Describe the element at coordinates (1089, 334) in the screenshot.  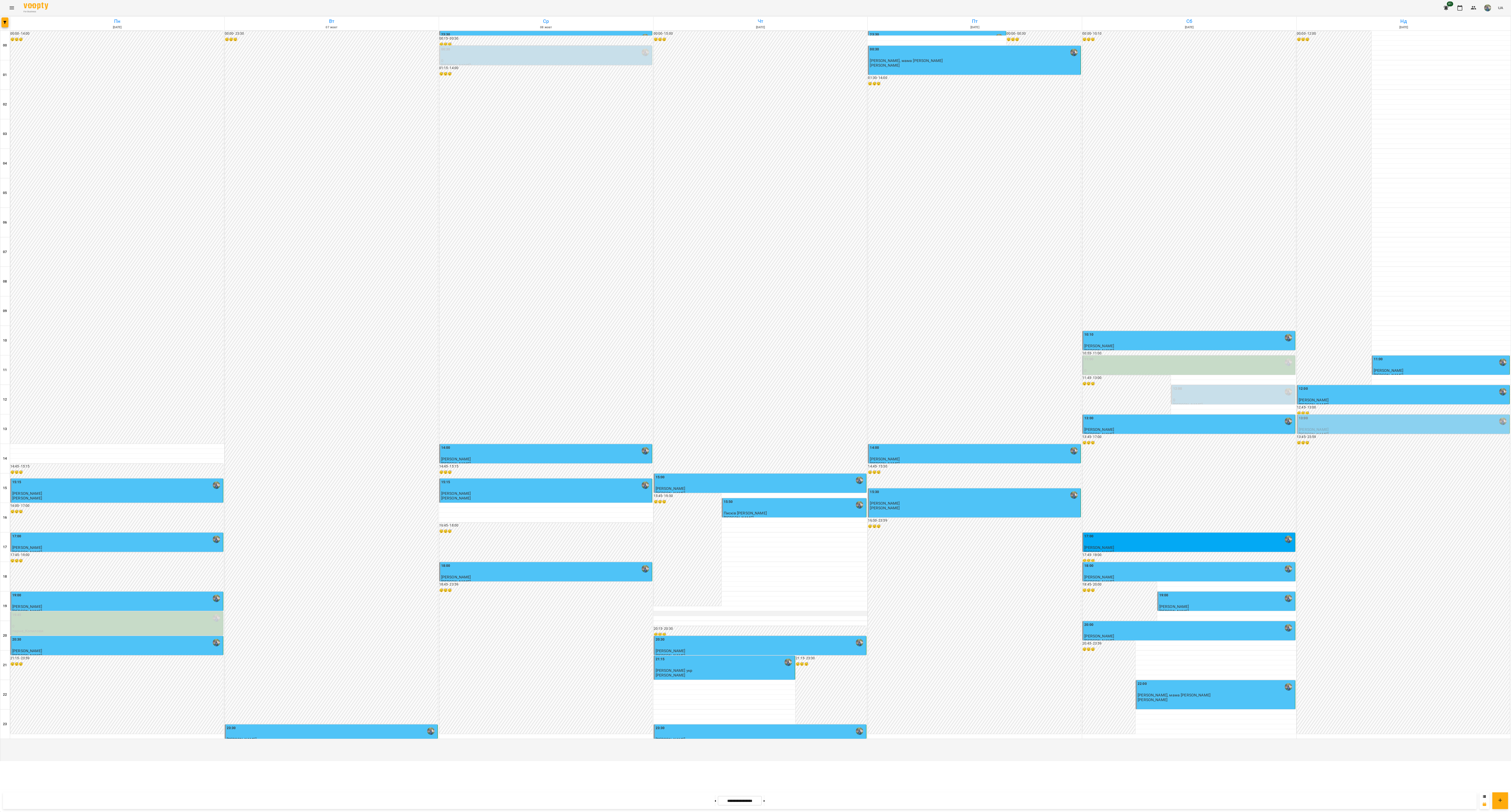
I see `label: 10:10` at that location.